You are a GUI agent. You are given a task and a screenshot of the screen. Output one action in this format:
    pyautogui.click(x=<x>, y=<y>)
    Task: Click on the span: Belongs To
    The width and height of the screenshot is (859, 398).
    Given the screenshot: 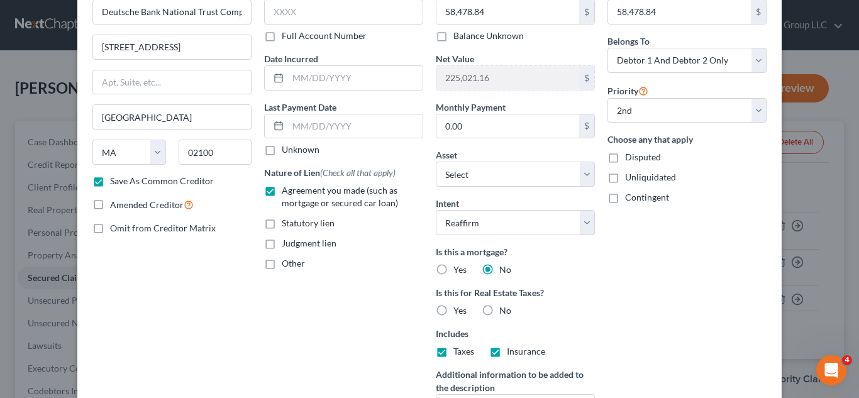 What is the action you would take?
    pyautogui.click(x=628, y=41)
    